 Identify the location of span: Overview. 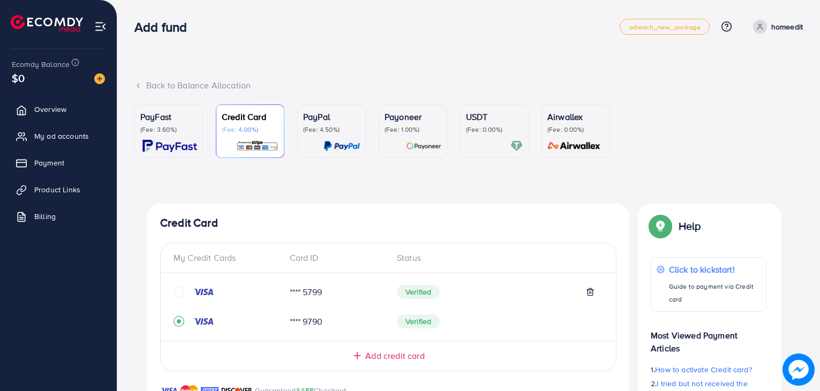
(50, 109).